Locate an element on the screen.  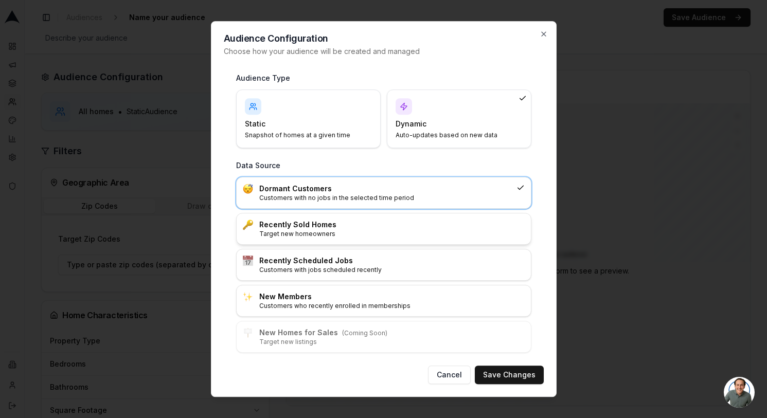
h2: Audience Configuration is located at coordinates (384, 39).